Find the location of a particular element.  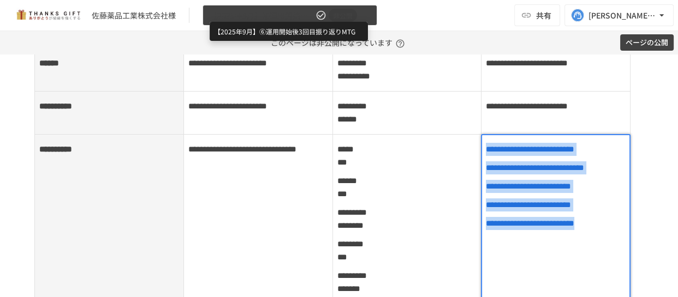

p: このページは非公開になっています is located at coordinates (339, 43).